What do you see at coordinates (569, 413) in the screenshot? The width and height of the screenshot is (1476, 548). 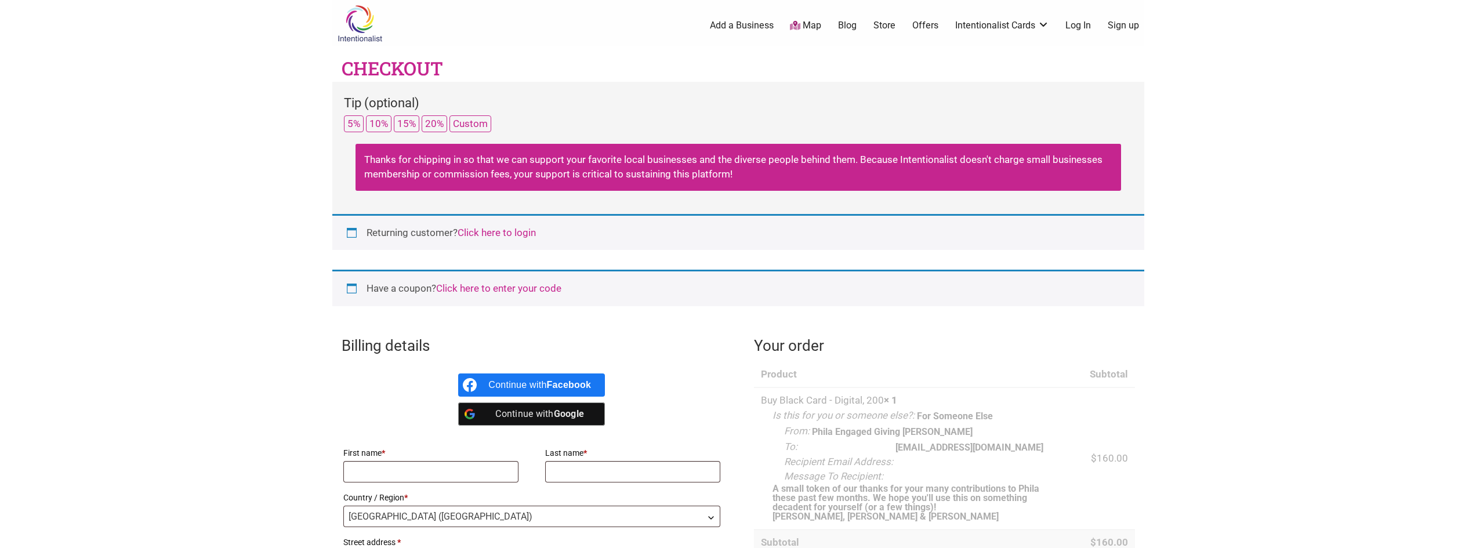 I see `b: Google` at bounding box center [569, 413].